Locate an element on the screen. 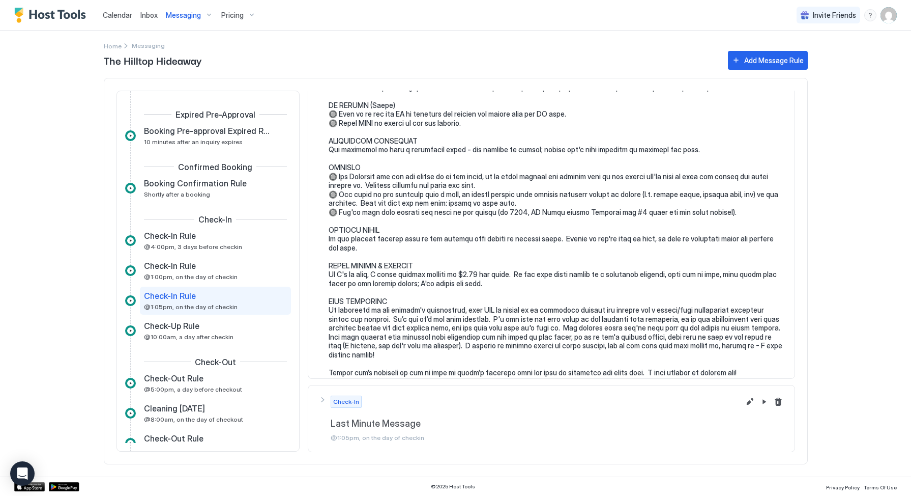 This screenshot has height=496, width=911. div: User profile is located at coordinates (889, 15).